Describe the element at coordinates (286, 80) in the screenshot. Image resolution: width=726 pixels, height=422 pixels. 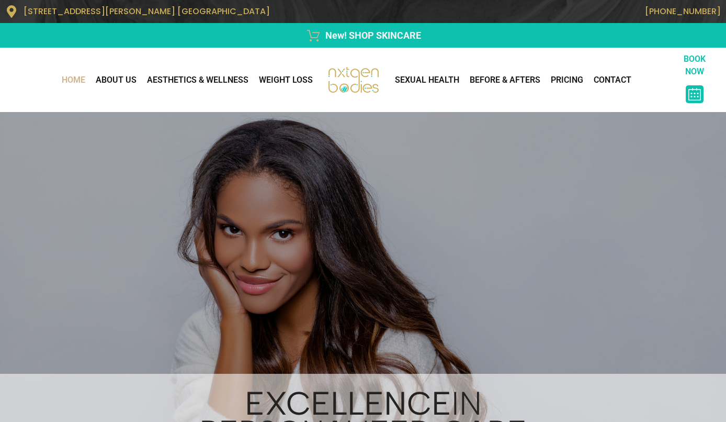
I see `a: WEIGHT LOSS` at that location.